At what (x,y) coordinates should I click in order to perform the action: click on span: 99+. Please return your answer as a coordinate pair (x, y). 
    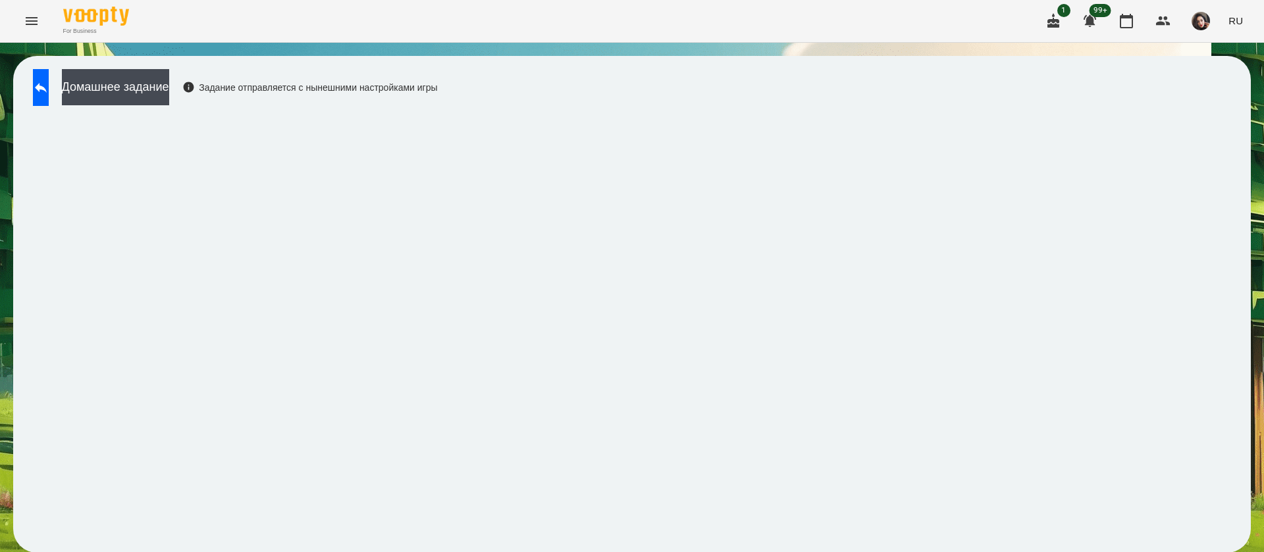
    Looking at the image, I should click on (1100, 11).